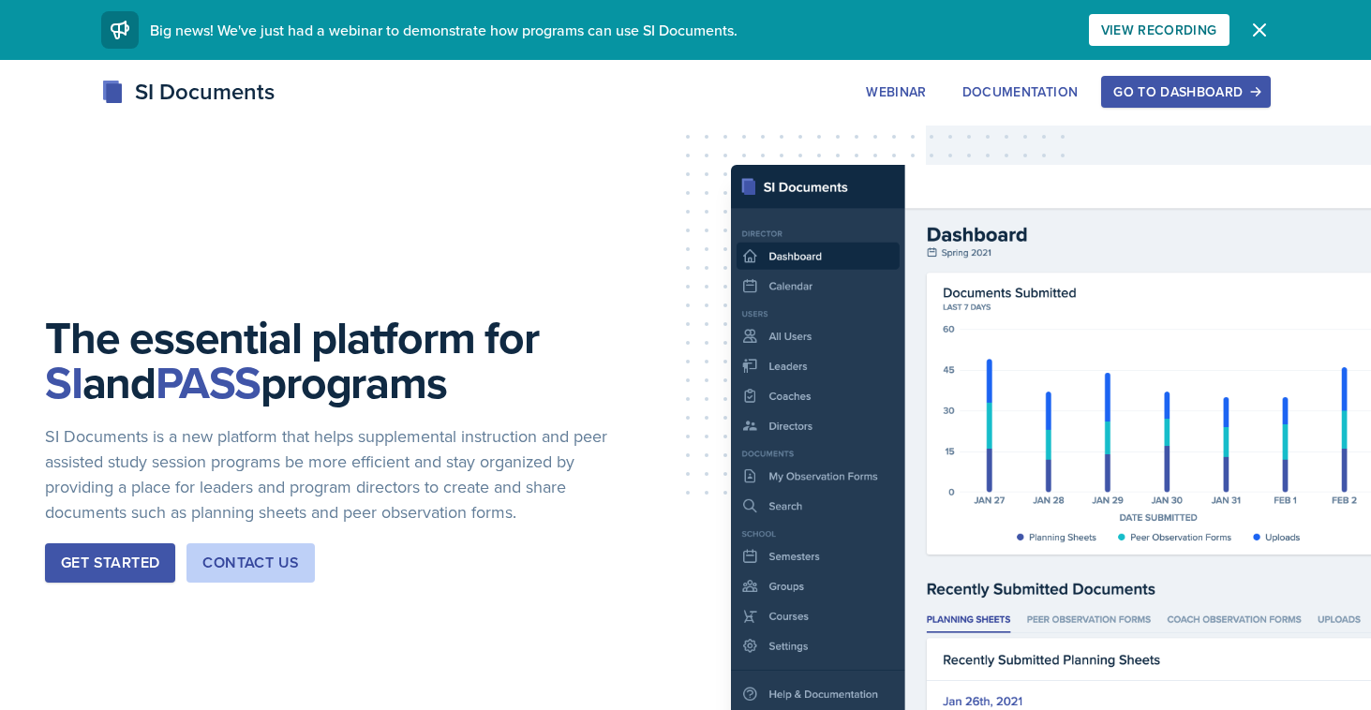 This screenshot has width=1371, height=710. I want to click on div: Go to Dashboard, so click(1186, 92).